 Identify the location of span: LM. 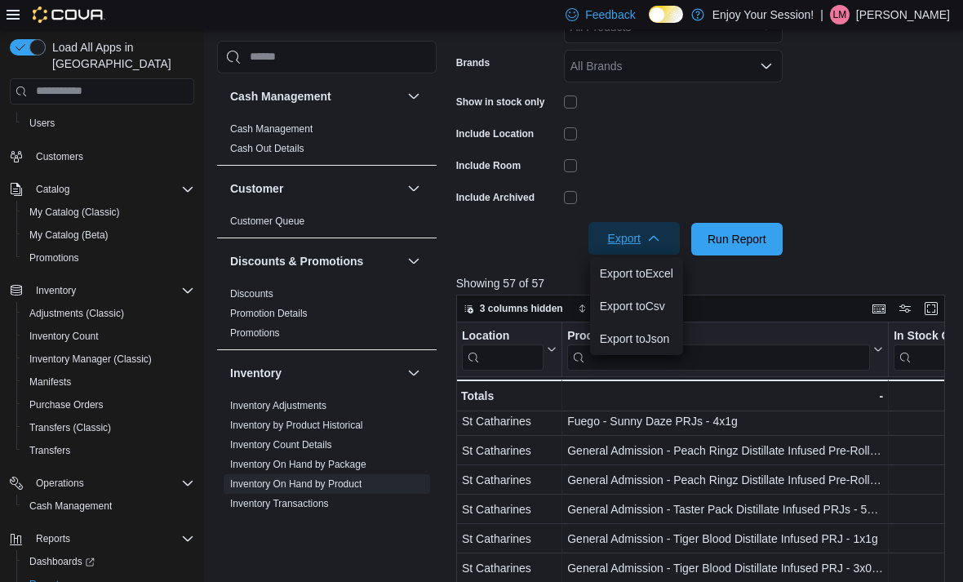
(840, 15).